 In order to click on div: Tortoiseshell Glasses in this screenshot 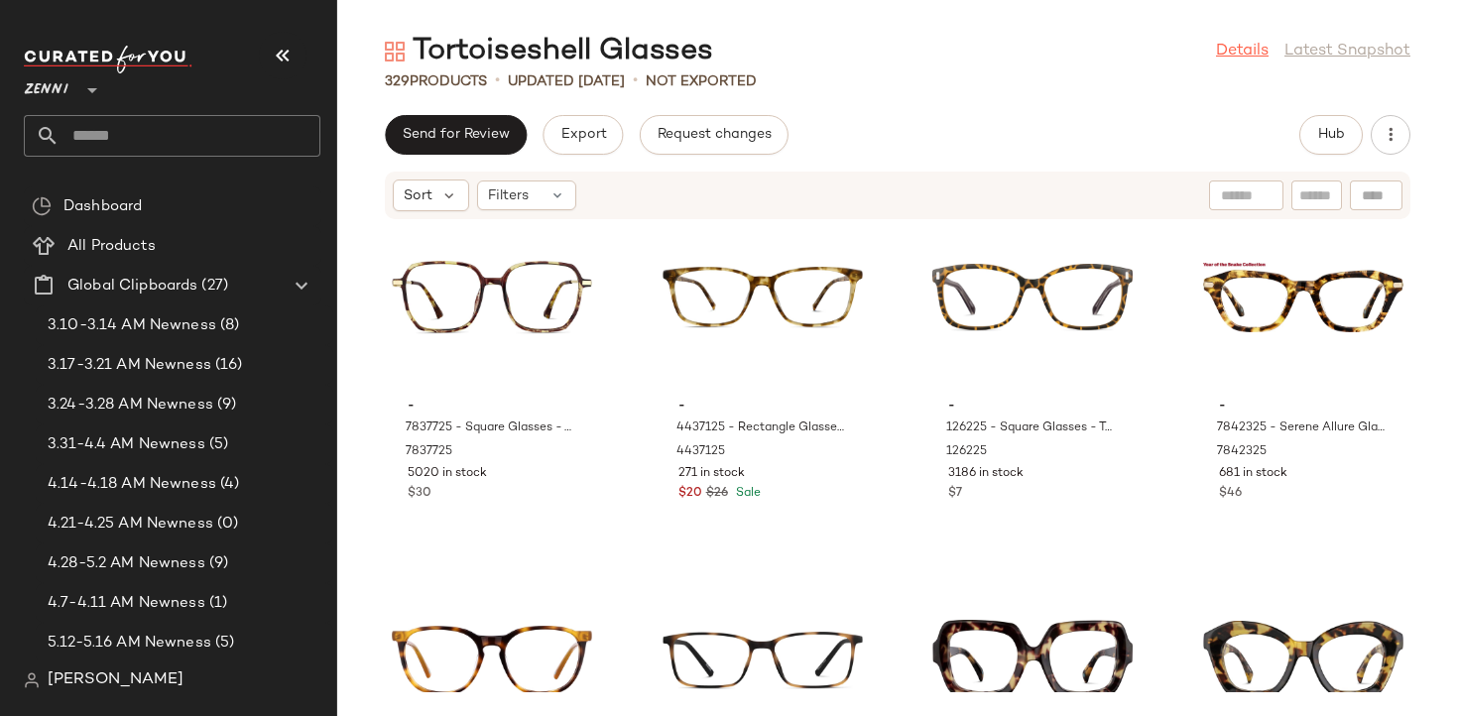, I will do `click(549, 52)`.